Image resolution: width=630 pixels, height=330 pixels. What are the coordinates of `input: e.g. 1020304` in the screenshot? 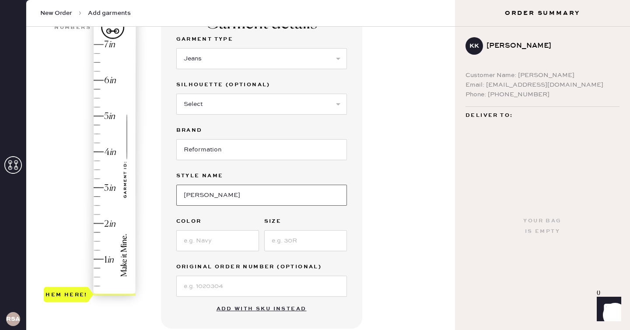 It's located at (262, 286).